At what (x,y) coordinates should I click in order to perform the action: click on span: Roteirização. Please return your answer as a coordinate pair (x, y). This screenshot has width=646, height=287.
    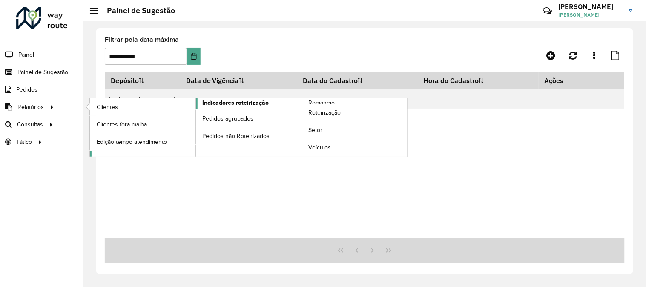
    Looking at the image, I should click on (324, 112).